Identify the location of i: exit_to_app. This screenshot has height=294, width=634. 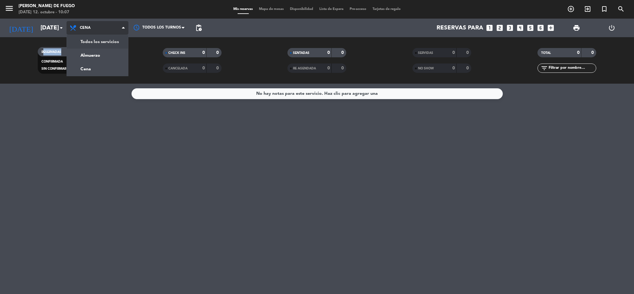
(587, 9).